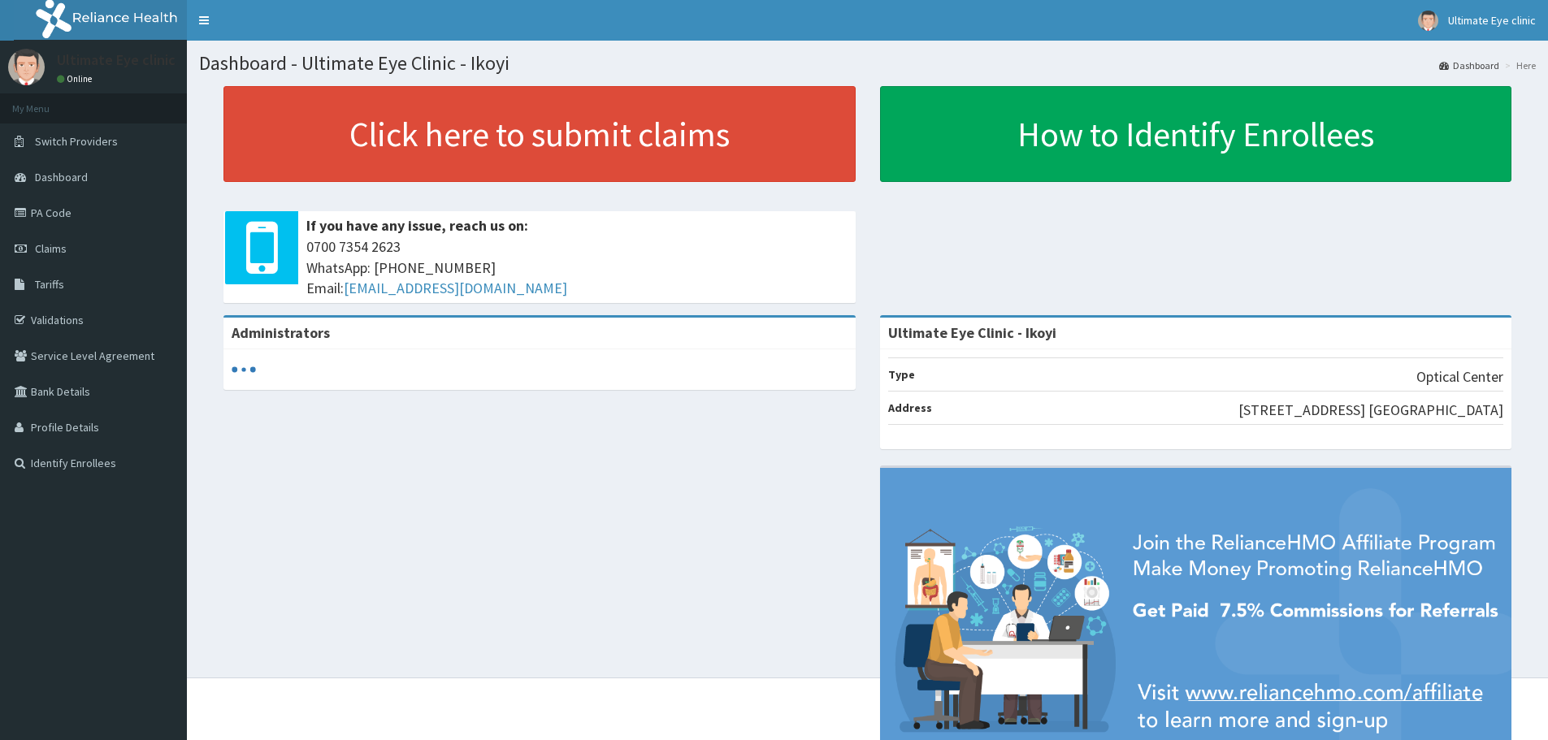  What do you see at coordinates (280, 332) in the screenshot?
I see `b: Administrators` at bounding box center [280, 332].